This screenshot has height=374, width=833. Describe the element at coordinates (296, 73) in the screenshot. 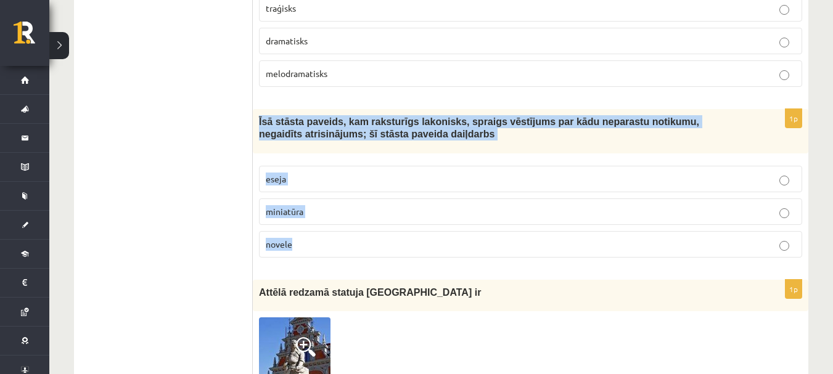

I see `span: melodramatisks` at that location.